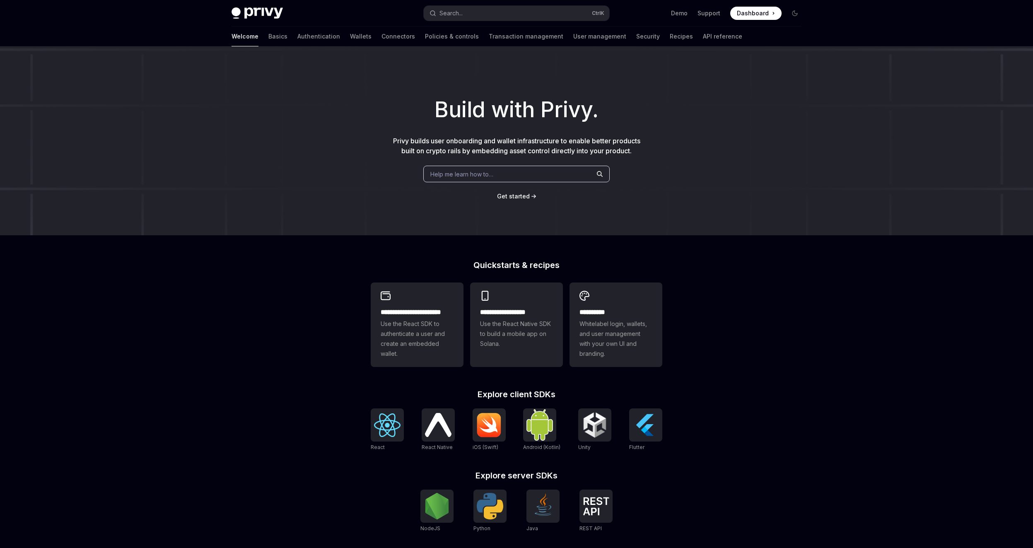 Image resolution: width=1033 pixels, height=548 pixels. Describe the element at coordinates (756, 13) in the screenshot. I see `a: Dashboard` at that location.